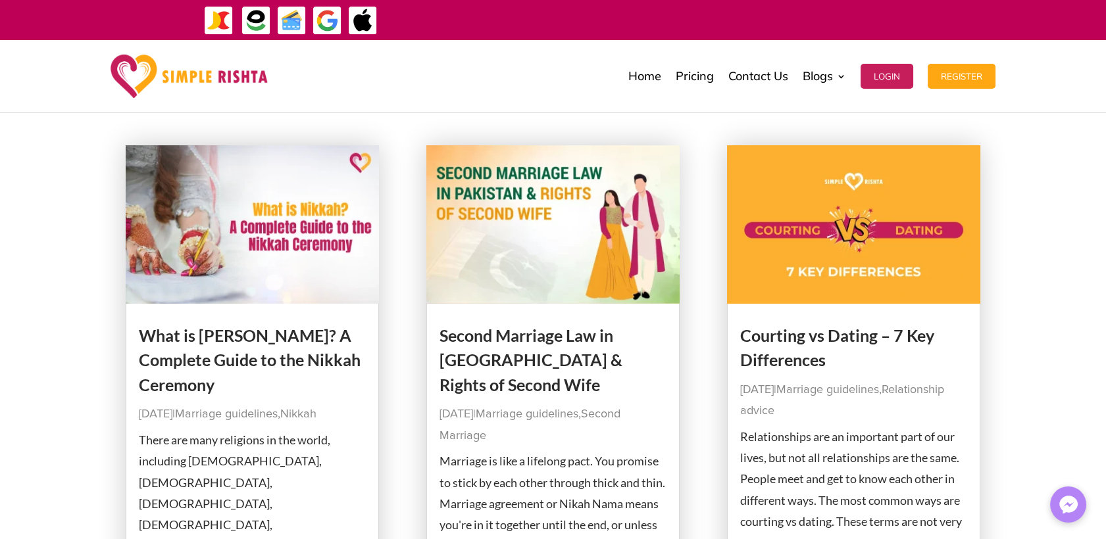 The width and height of the screenshot is (1106, 539). I want to click on a: Nikkah, so click(298, 414).